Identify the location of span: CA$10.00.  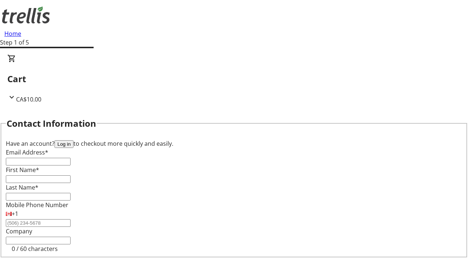
(29, 100).